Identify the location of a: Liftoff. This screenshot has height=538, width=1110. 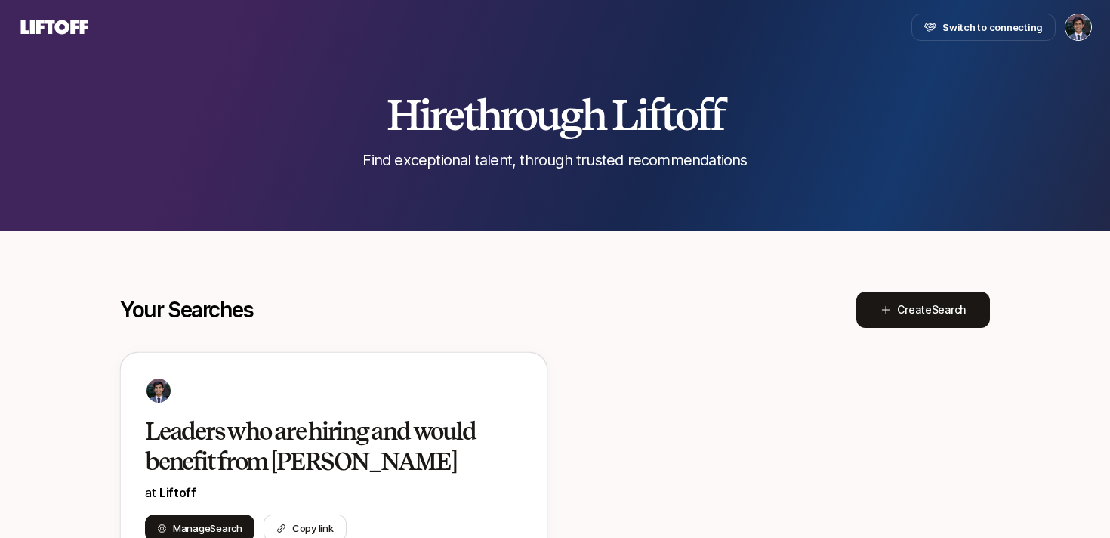
(177, 492).